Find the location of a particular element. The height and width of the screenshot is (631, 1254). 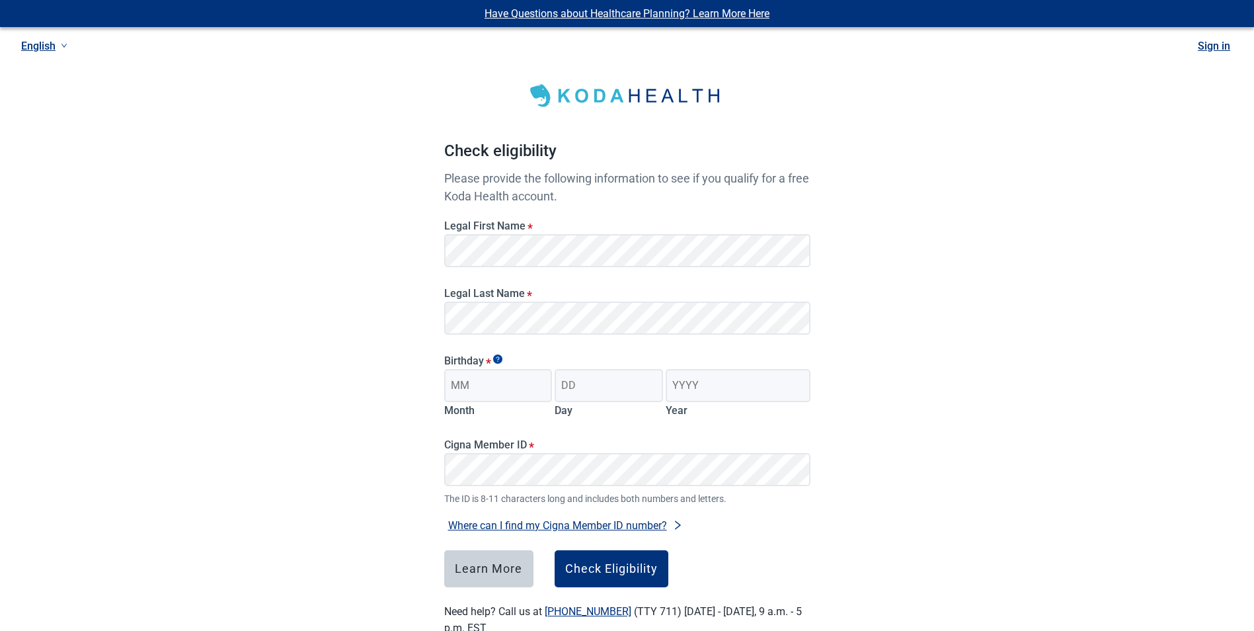

input: Birth month is located at coordinates (498, 385).